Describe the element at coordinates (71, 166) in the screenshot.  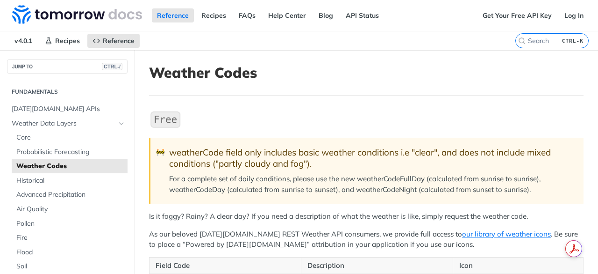
I see `span: Weather Codes` at that location.